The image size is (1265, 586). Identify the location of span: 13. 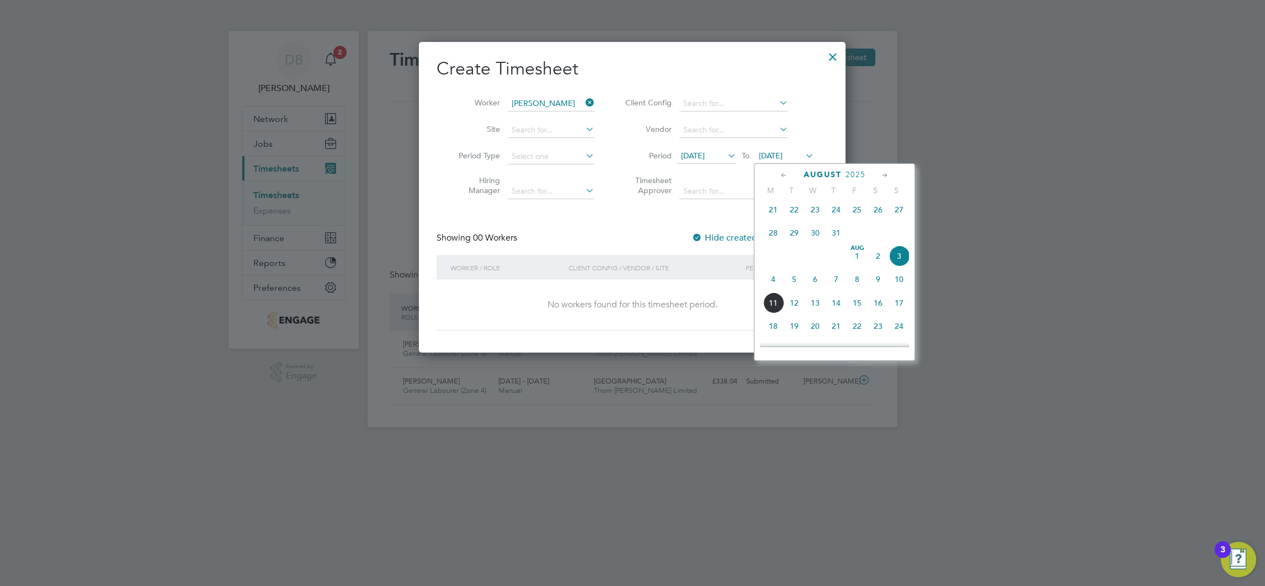
(815, 303).